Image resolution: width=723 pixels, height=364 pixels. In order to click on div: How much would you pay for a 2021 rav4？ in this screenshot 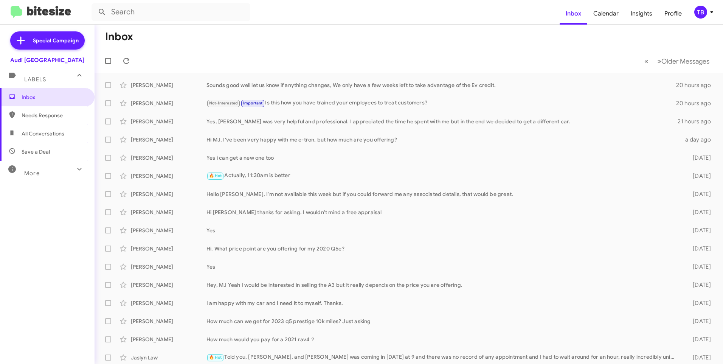, I will do `click(444, 339)`.